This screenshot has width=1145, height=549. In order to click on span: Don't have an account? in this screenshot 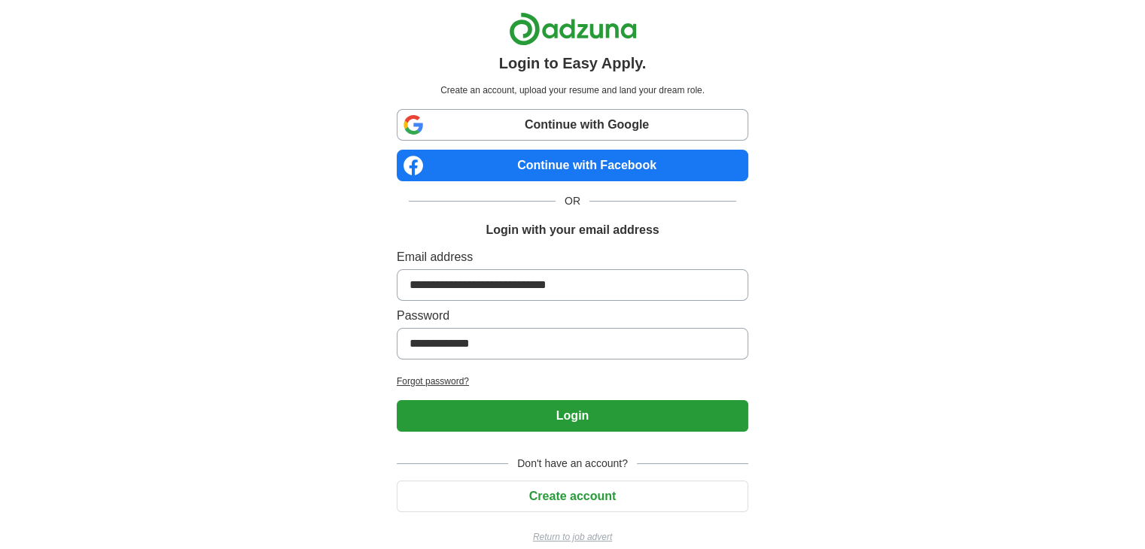, I will do `click(572, 464)`.